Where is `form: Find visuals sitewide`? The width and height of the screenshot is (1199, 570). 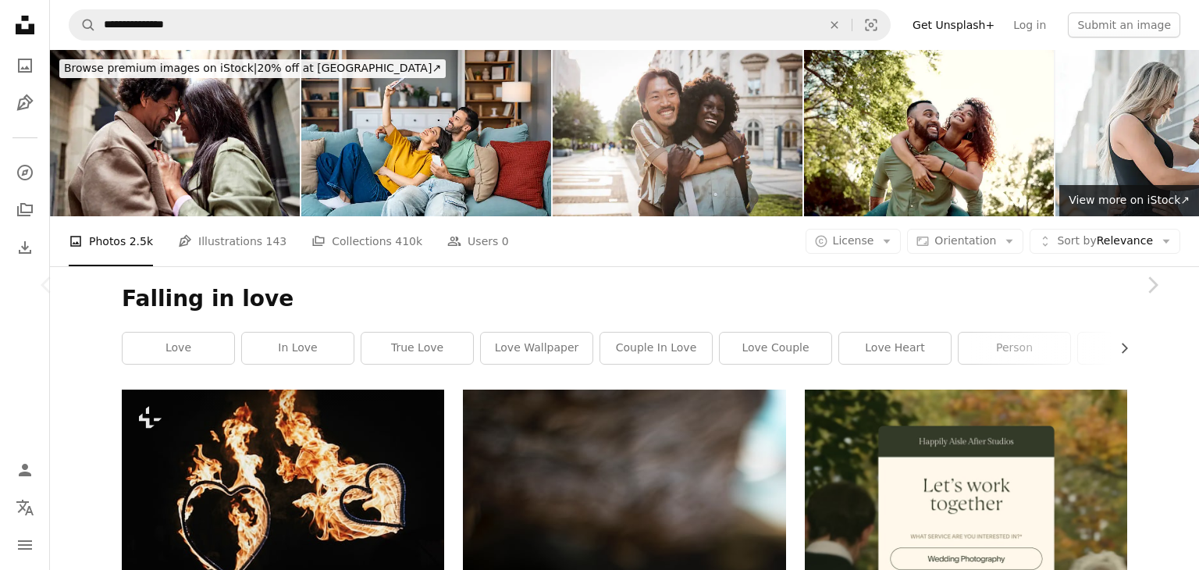 form: Find visuals sitewide is located at coordinates (479, 25).